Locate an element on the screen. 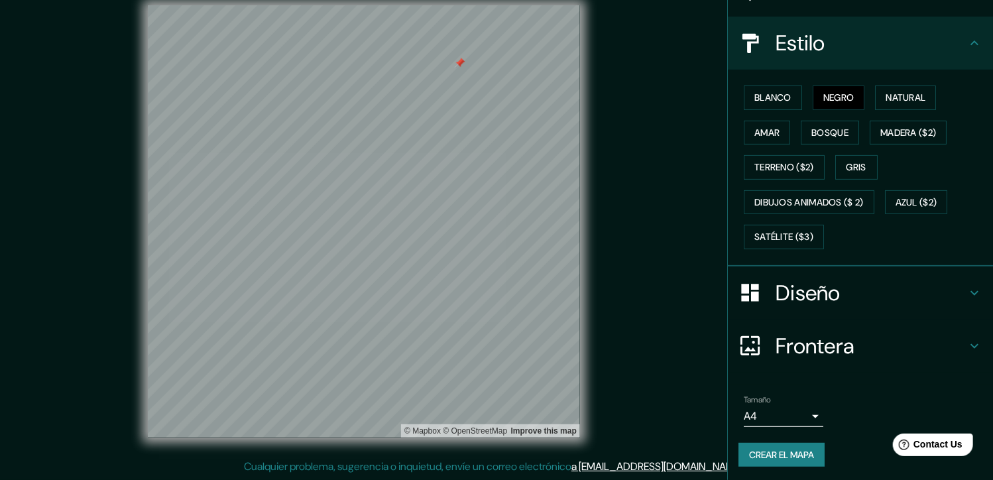 Image resolution: width=993 pixels, height=480 pixels. button: Satélite ($3) is located at coordinates (784, 237).